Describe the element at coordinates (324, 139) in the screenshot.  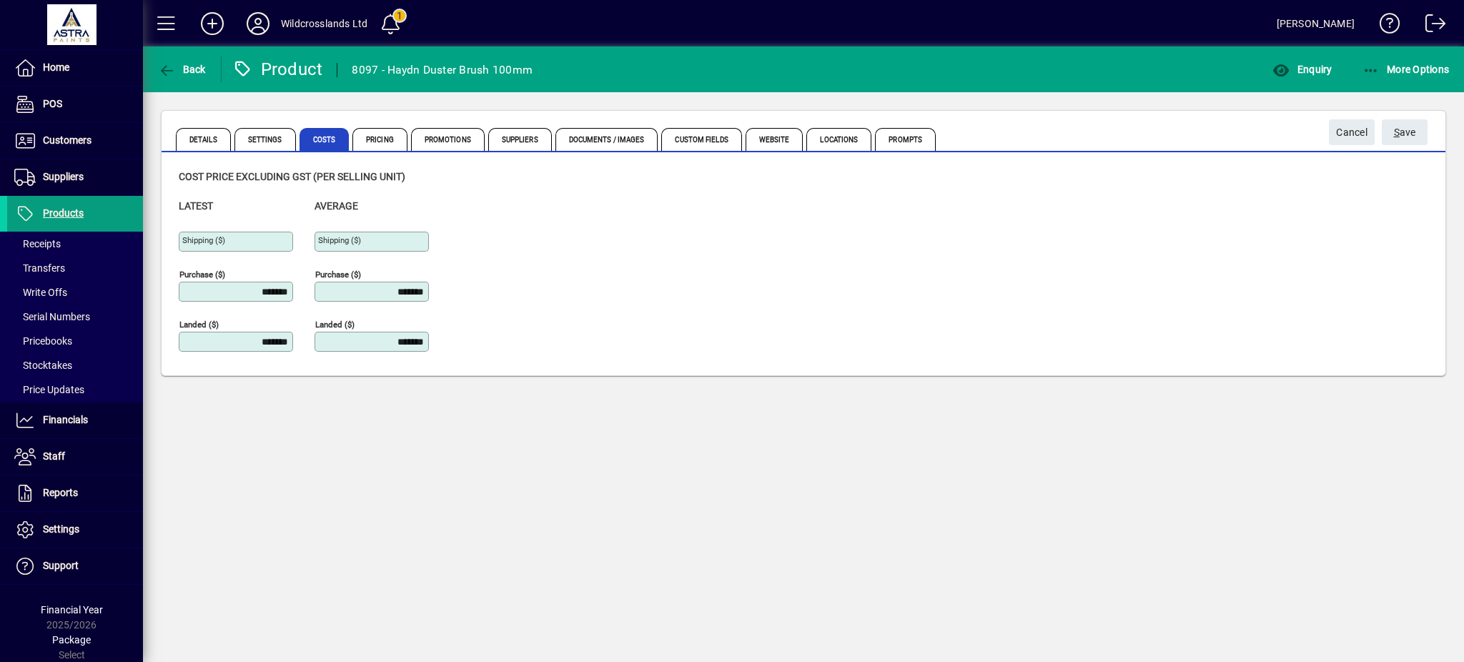
I see `span: Costs` at that location.